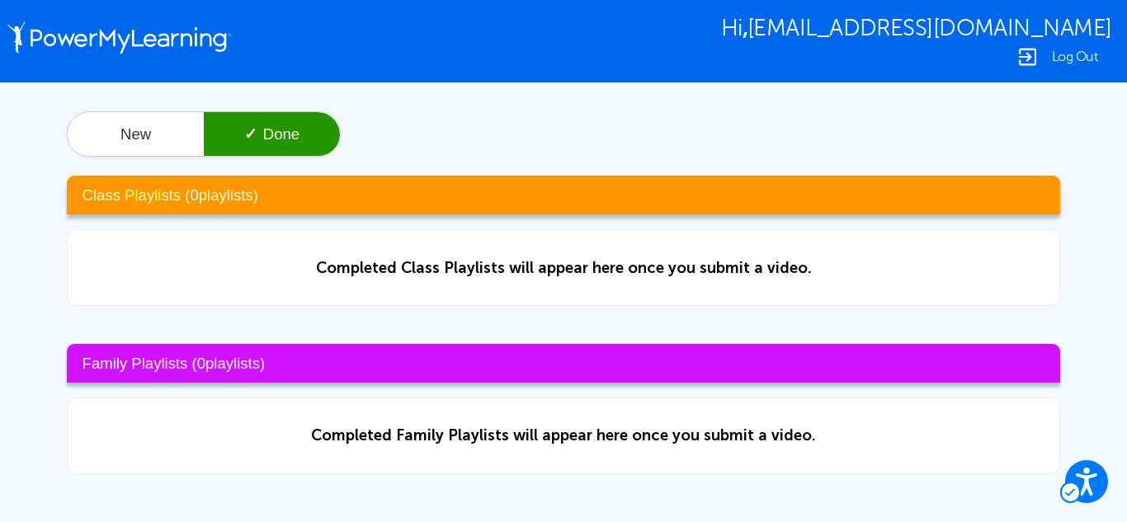 The height and width of the screenshot is (522, 1127). I want to click on button: New, so click(135, 135).